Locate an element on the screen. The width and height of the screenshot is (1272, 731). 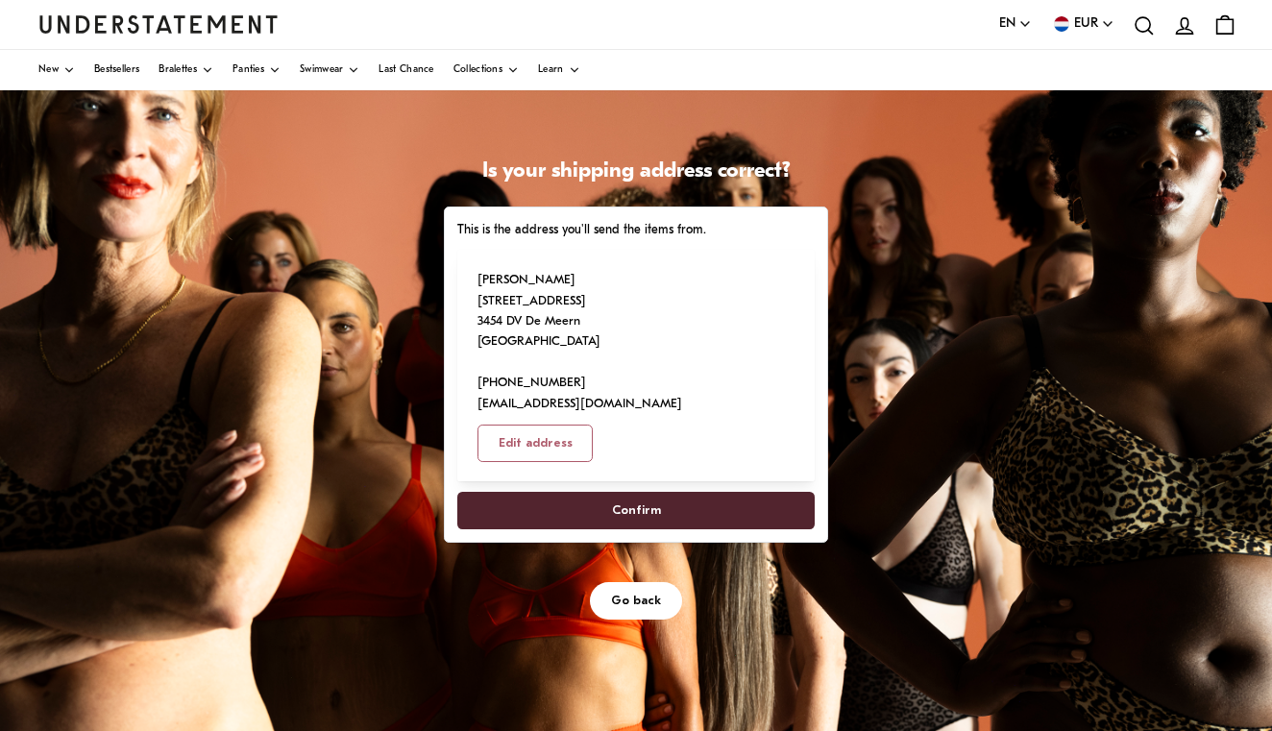
a: Last Chance is located at coordinates (405, 70).